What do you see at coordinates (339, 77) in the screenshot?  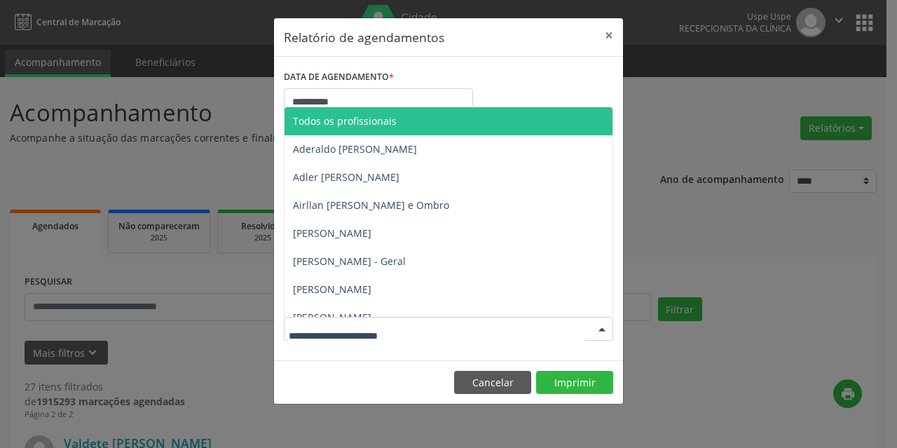 I see `label: DATA DE AGENDAMENTO` at bounding box center [339, 77].